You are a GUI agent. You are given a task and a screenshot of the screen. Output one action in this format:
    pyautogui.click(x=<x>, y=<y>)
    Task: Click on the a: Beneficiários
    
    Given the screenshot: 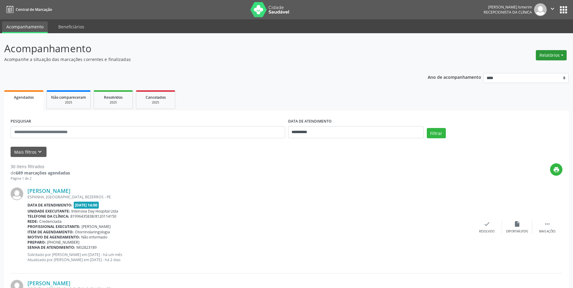 What is the action you would take?
    pyautogui.click(x=71, y=27)
    